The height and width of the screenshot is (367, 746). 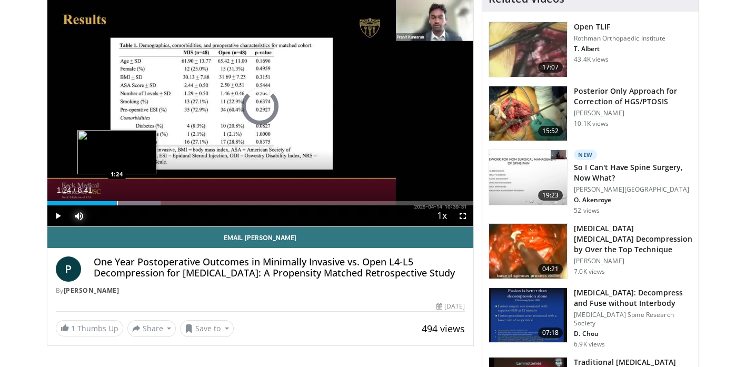 I want to click on span: 17:07, so click(x=551, y=67).